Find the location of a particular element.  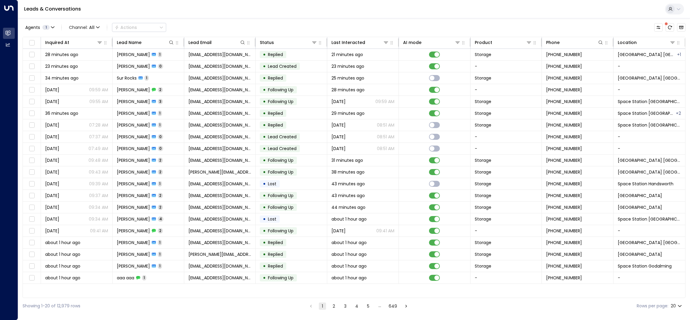

span: 36 minutes ago is located at coordinates (62, 113).